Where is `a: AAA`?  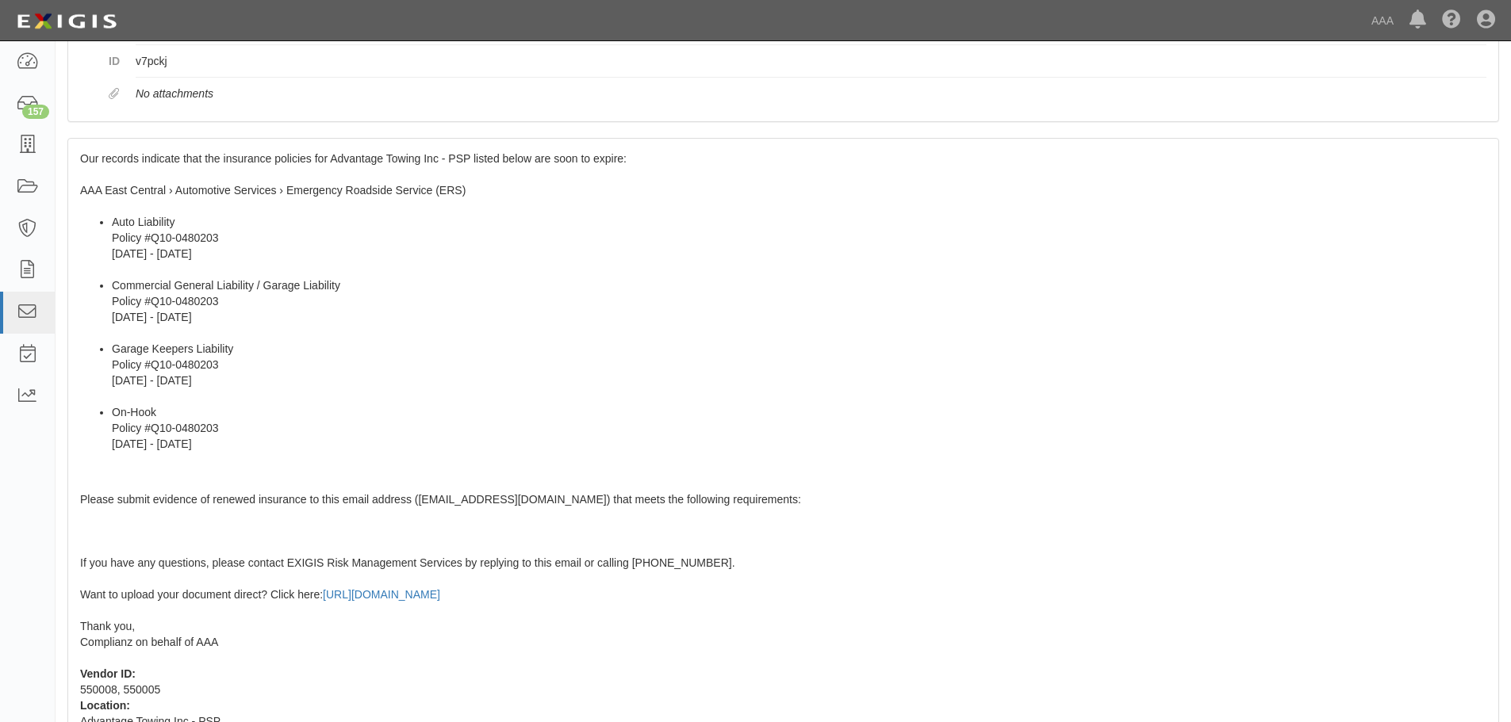
a: AAA is located at coordinates (1382, 21).